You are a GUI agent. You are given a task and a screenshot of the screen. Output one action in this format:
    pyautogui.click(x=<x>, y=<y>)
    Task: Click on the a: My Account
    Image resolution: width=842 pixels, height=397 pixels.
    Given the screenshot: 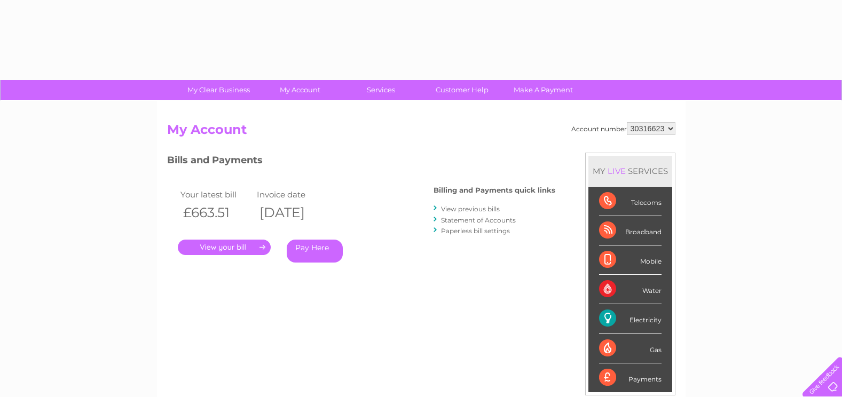 What is the action you would take?
    pyautogui.click(x=300, y=90)
    